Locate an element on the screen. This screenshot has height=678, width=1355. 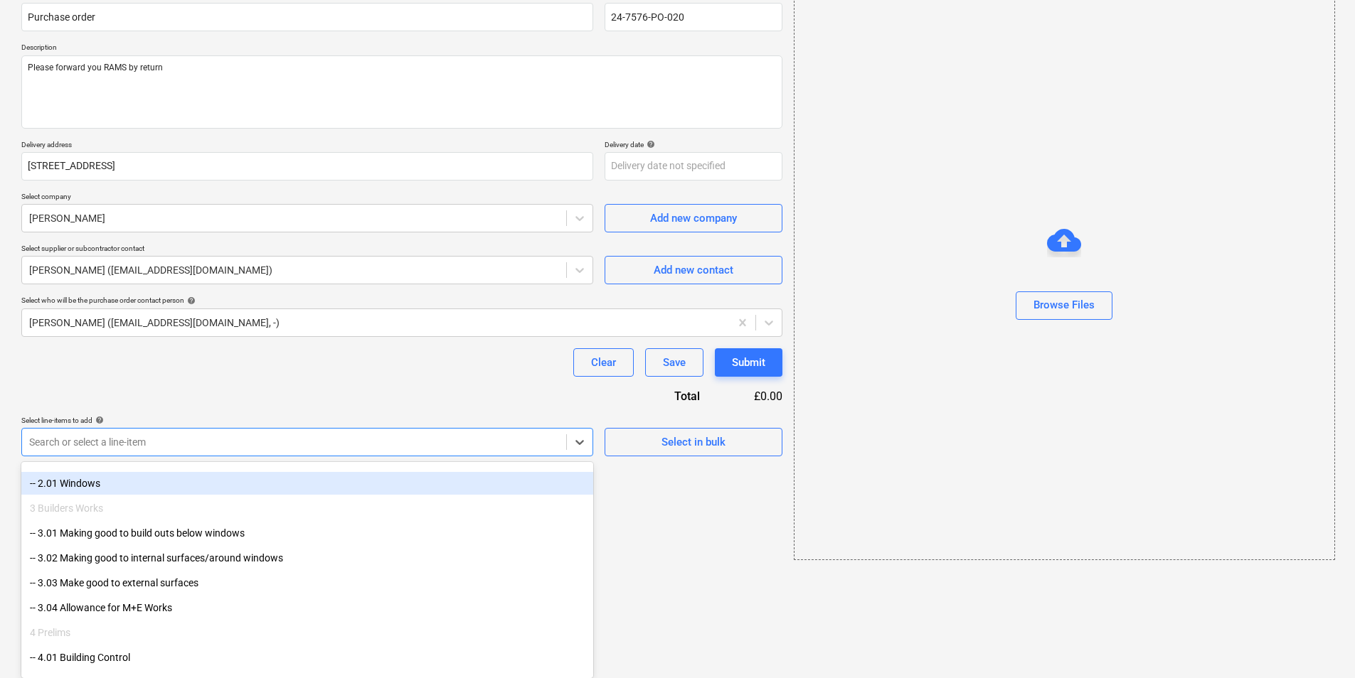
div: Select in bulk is located at coordinates (693, 442).